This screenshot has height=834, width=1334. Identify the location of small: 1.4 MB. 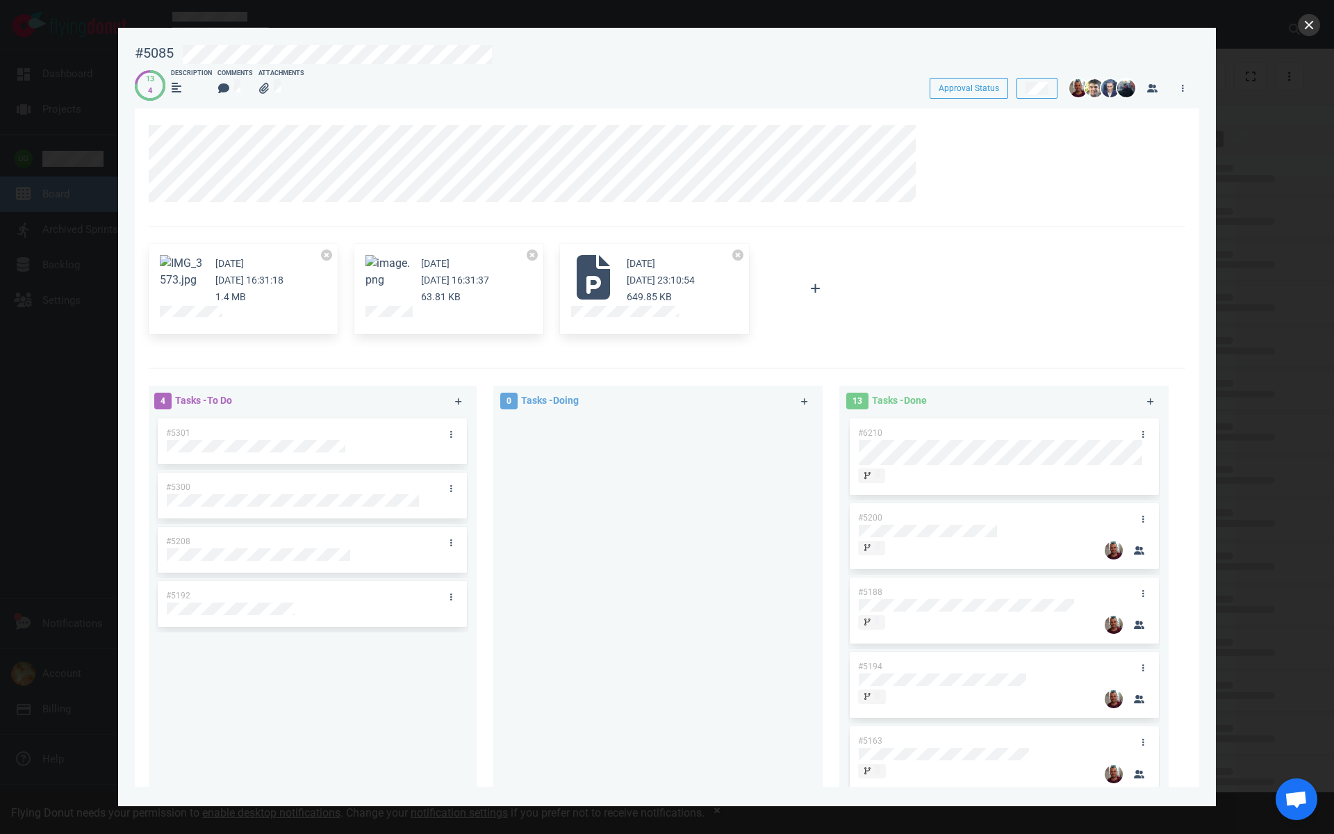
(231, 297).